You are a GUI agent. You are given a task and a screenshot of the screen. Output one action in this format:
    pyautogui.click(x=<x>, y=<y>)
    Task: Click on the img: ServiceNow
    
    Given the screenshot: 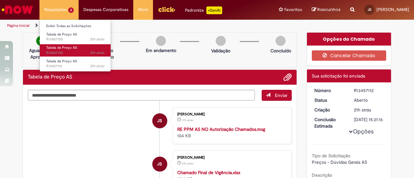 What is the action you would take?
    pyautogui.click(x=17, y=10)
    